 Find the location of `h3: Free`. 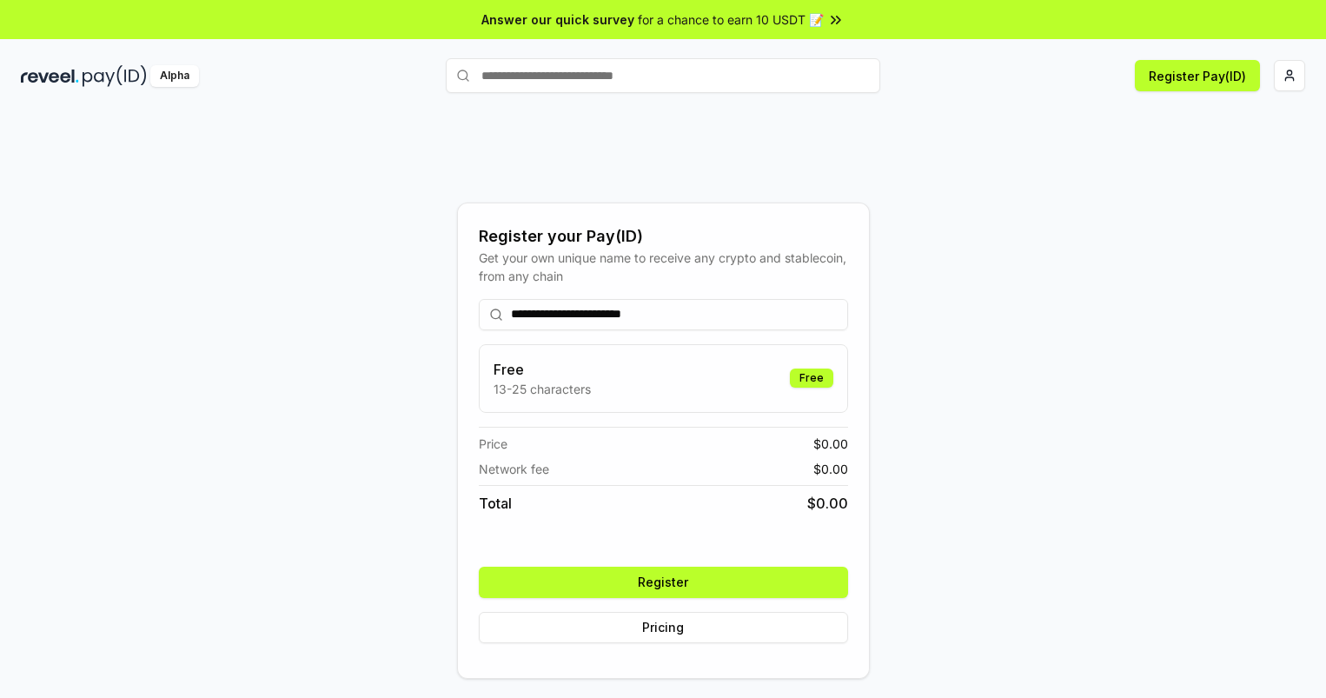

h3: Free is located at coordinates (542, 369).